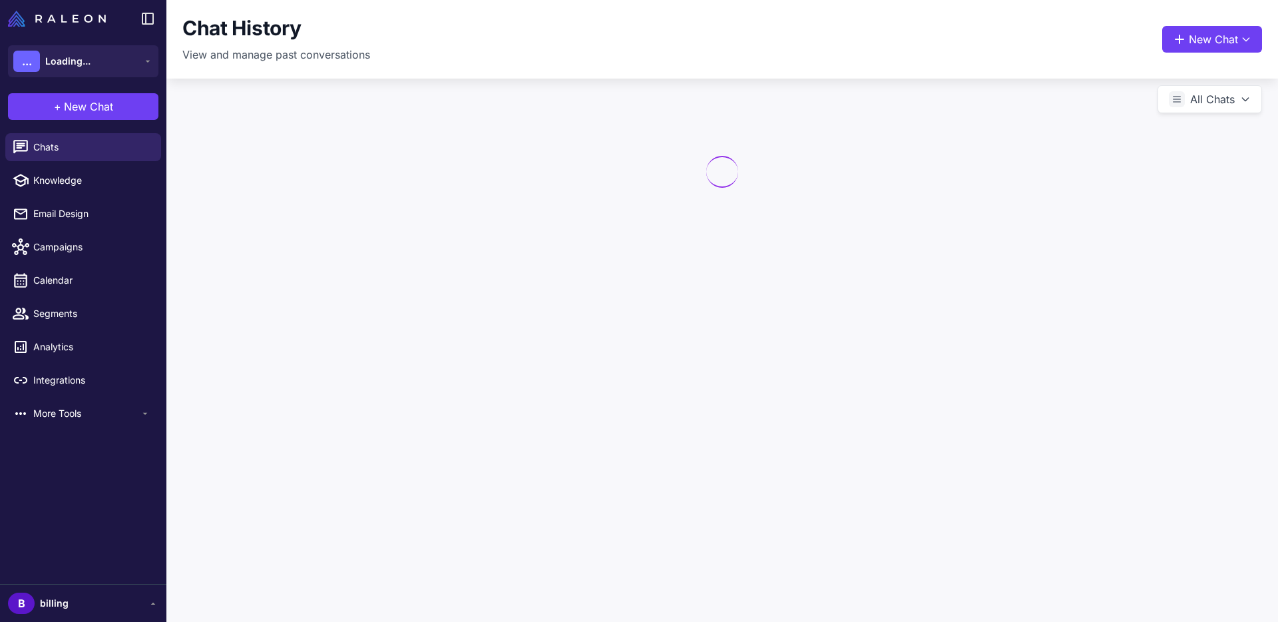 The height and width of the screenshot is (622, 1278). Describe the element at coordinates (83, 280) in the screenshot. I see `a: Calendar` at that location.